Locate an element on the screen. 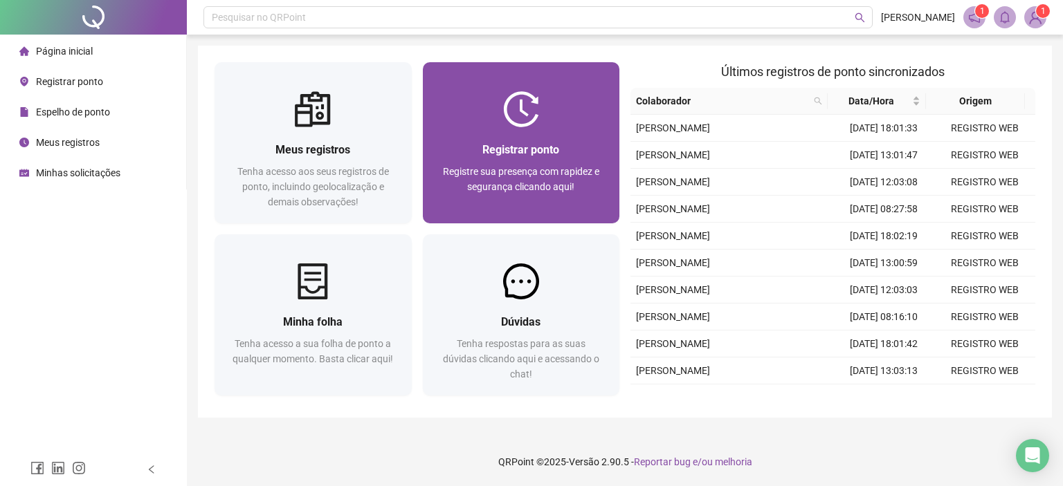 This screenshot has width=1063, height=486. span: instagram is located at coordinates (79, 468).